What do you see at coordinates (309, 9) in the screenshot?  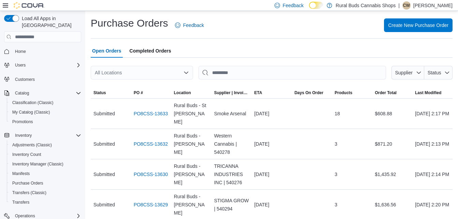 I see `span: Dark Mode` at bounding box center [309, 9].